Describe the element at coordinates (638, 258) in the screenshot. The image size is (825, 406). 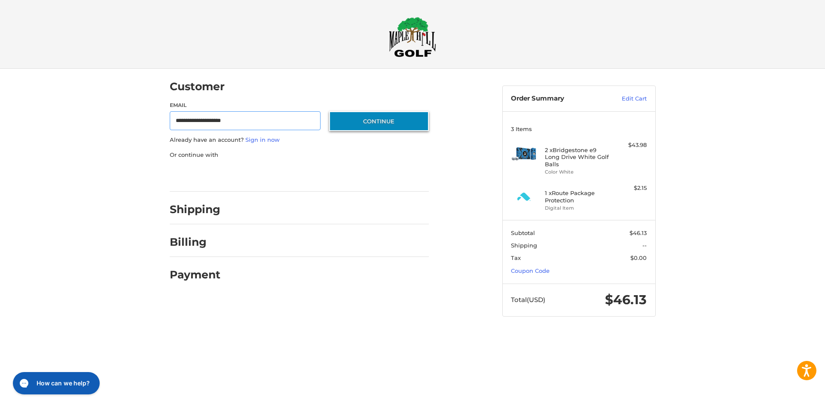
I see `span: $0.00` at that location.